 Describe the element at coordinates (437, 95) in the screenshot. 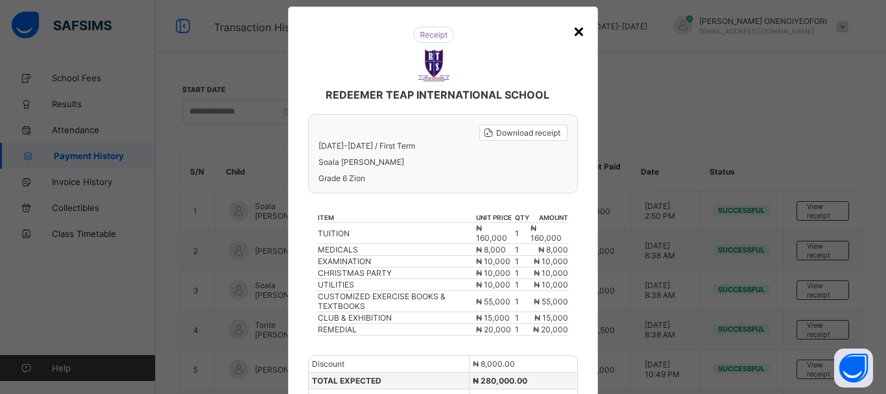

I see `span: REDEEMER TEAP INTERNATIONAL SCHOOL` at that location.